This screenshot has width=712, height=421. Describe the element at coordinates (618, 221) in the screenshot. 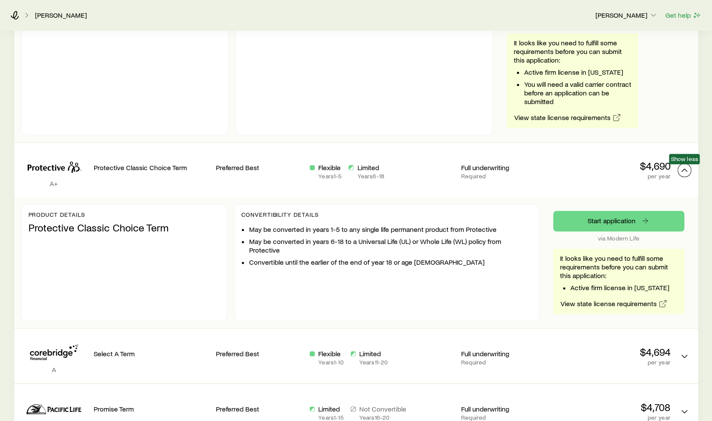

I see `a: Start application` at that location.